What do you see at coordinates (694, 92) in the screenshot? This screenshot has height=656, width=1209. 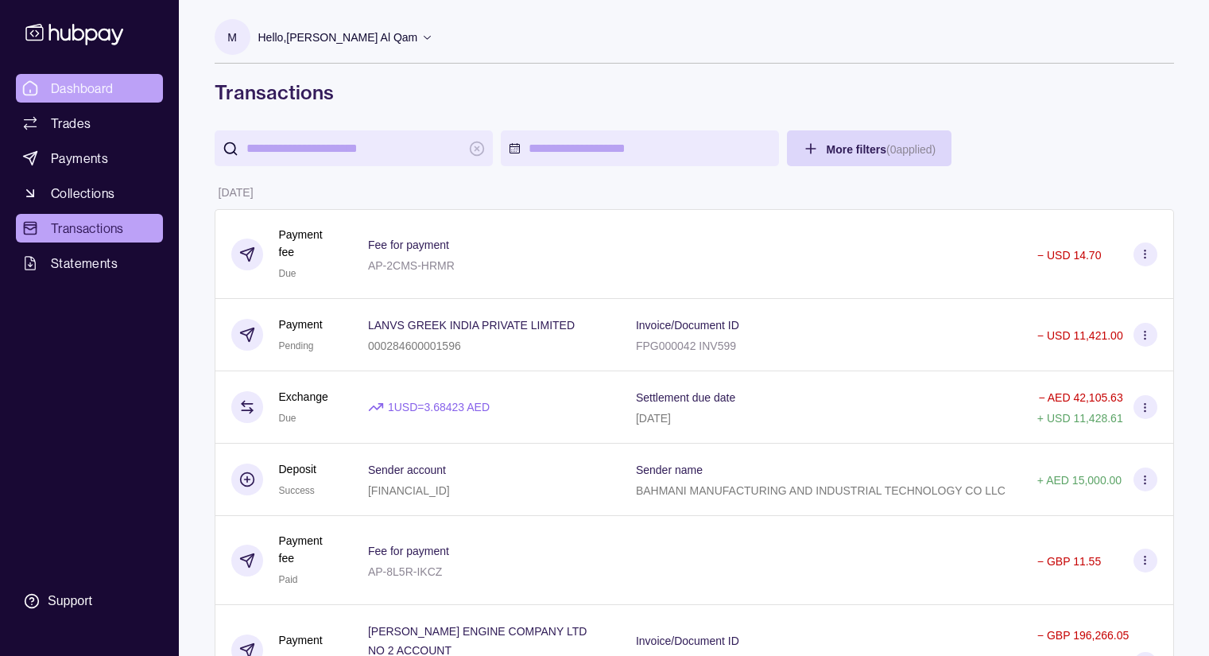 I see `h1: Transactions` at bounding box center [694, 92].